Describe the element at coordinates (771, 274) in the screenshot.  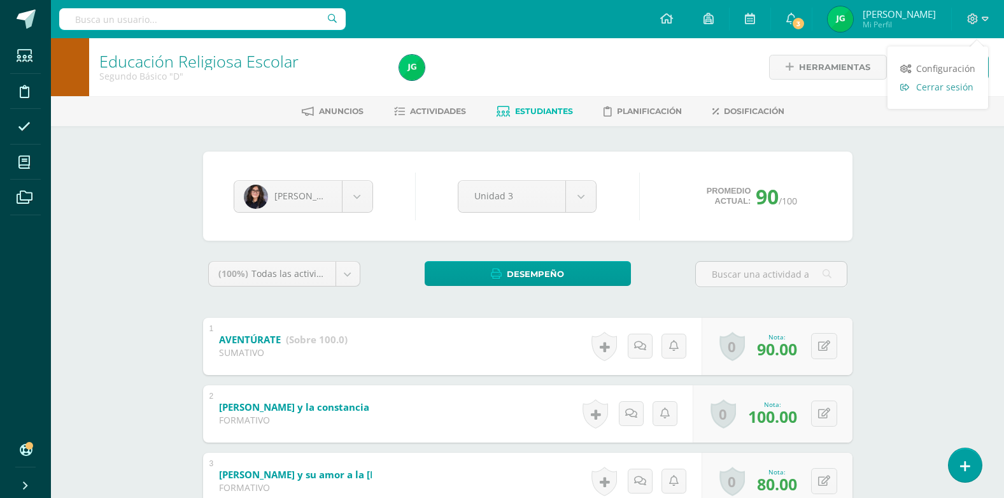
I see `input: Buscar una actividad aquí...` at that location.